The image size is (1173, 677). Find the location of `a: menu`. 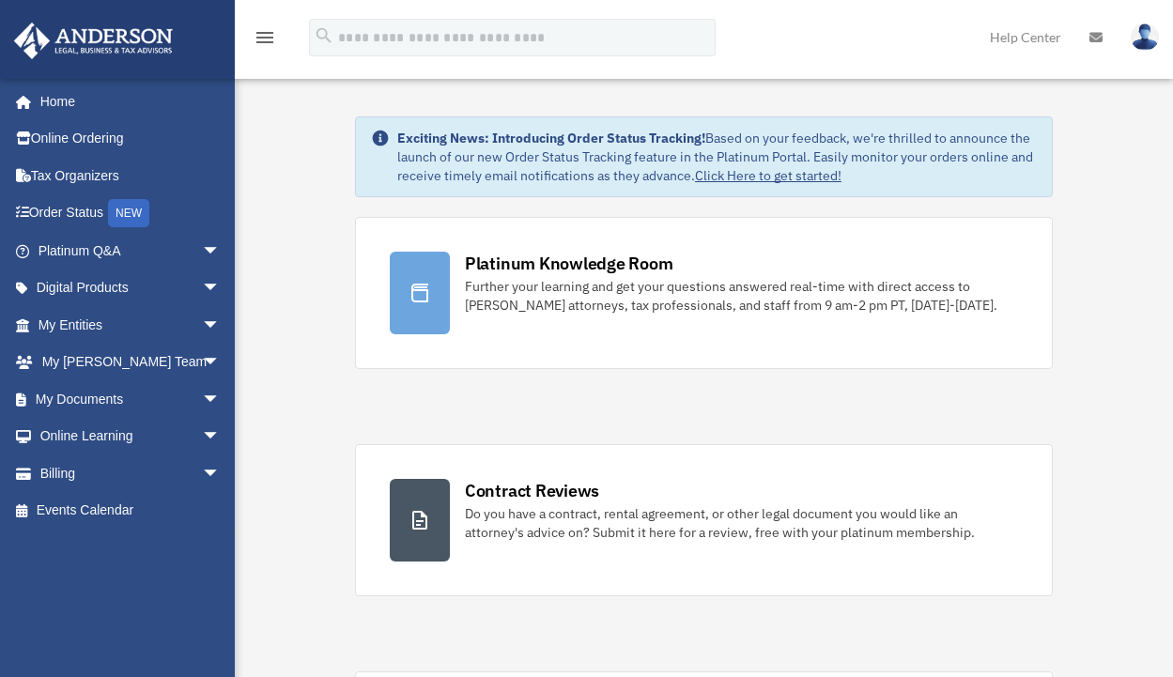

a: menu is located at coordinates (265, 40).